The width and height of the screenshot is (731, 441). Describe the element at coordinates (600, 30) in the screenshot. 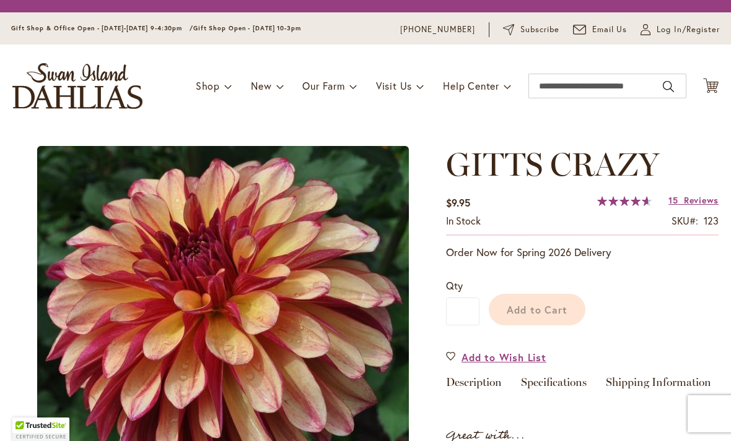

I see `a: Email Us` at that location.